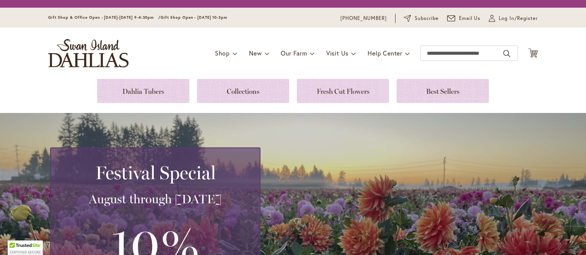  Describe the element at coordinates (427, 18) in the screenshot. I see `span: Subscribe` at that location.